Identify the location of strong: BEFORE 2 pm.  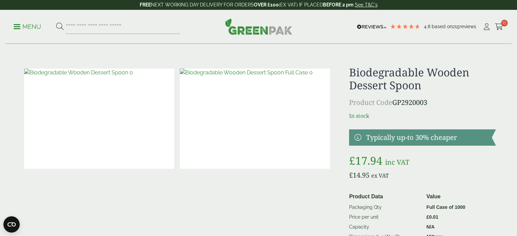
(338, 5).